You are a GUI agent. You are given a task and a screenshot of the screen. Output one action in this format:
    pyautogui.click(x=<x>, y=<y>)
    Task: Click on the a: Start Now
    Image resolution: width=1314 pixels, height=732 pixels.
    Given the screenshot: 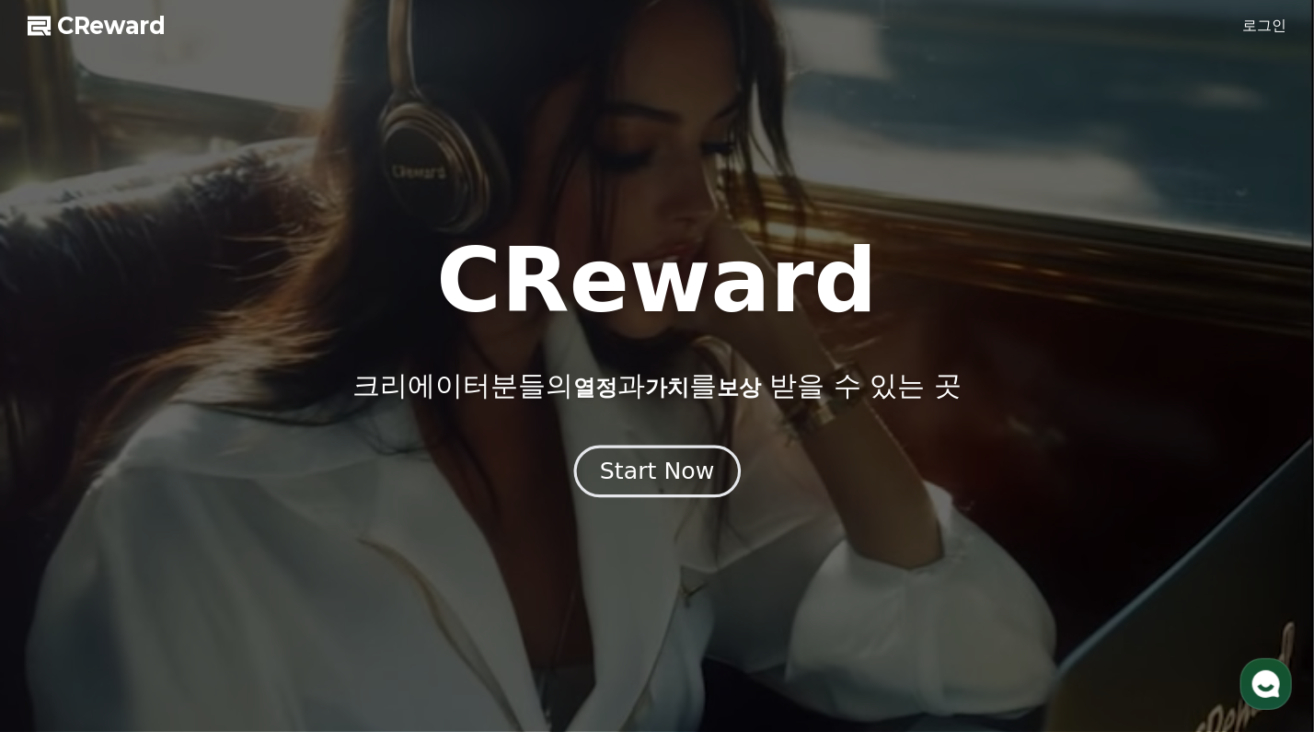 What is the action you would take?
    pyautogui.click(x=657, y=473)
    